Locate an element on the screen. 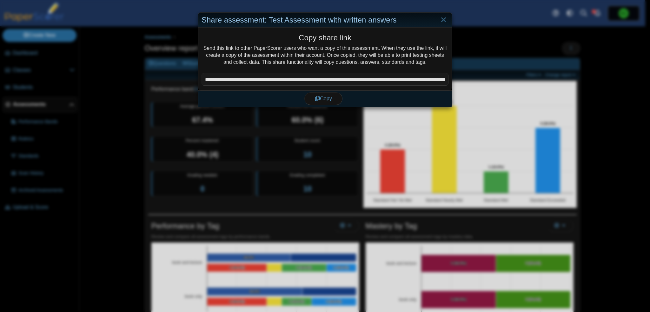 The image size is (650, 312). button: Copy is located at coordinates (324, 99).